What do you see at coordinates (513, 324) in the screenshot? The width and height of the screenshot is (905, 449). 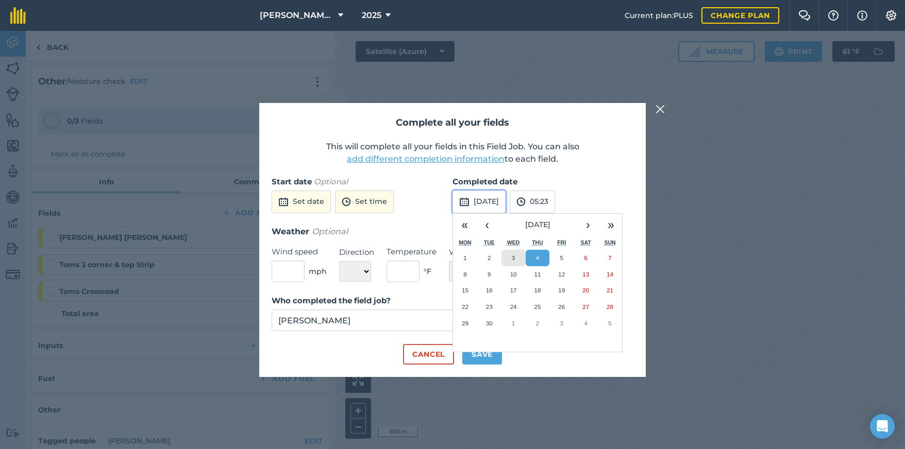 I see `button: October 1, 2025` at bounding box center [513, 324].